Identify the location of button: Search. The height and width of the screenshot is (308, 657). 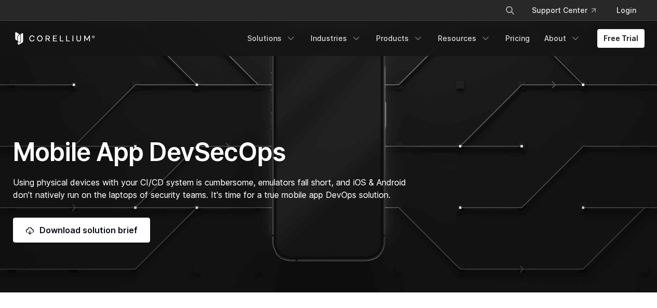
(510, 10).